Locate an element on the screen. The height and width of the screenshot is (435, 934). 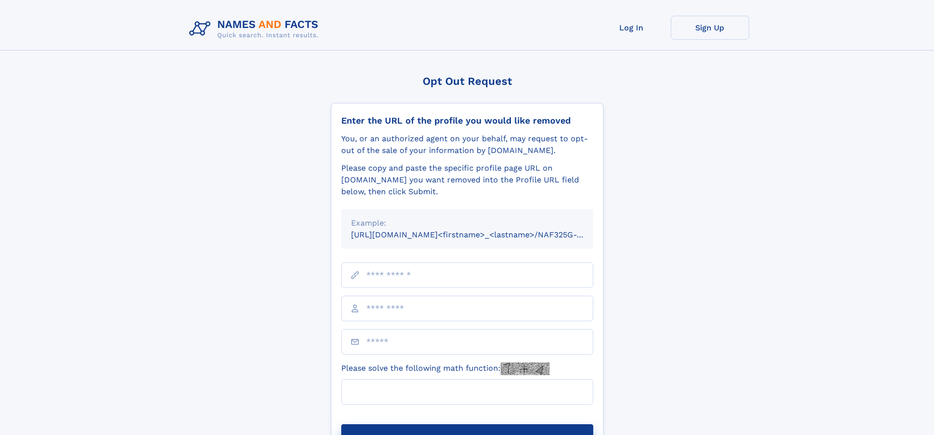
div: Enter the URL of the profile you would like removed is located at coordinates (467, 121).